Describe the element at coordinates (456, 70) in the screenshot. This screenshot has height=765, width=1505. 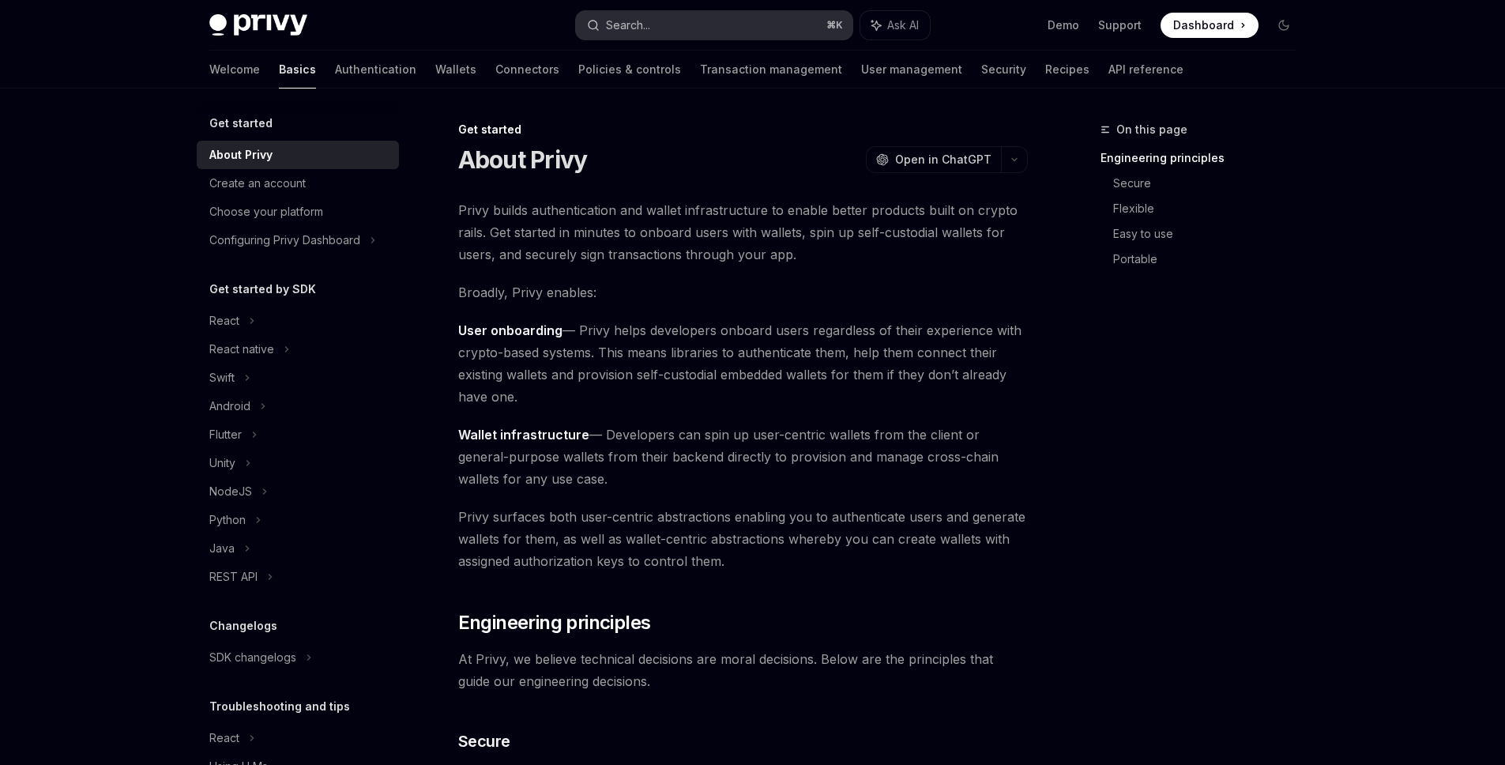
I see `a: Wallets` at that location.